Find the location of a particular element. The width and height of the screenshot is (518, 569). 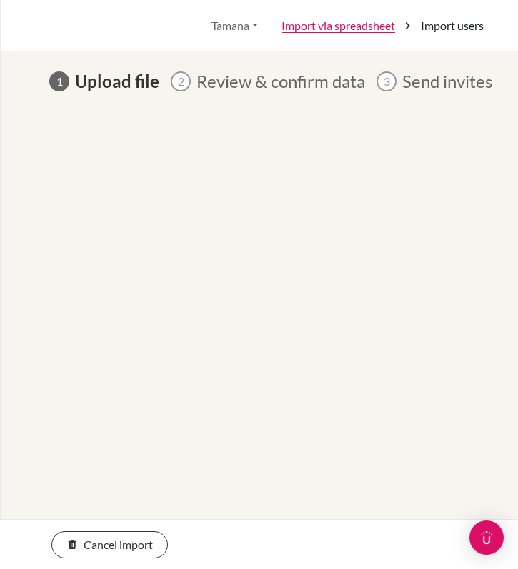

span: Import users is located at coordinates (452, 26).